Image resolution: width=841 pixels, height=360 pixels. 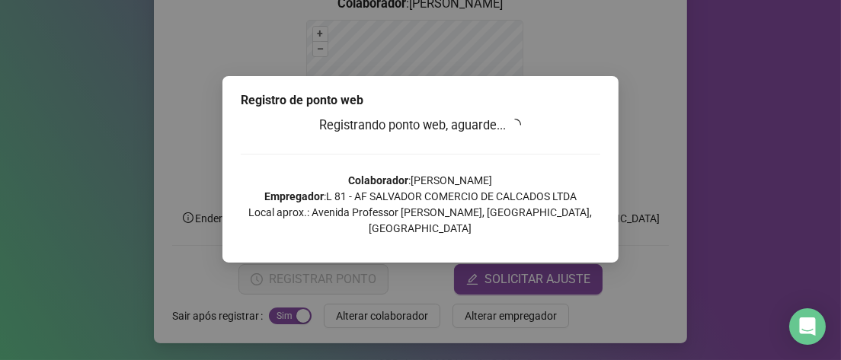 I want to click on div: Open Intercom Messenger, so click(x=808, y=327).